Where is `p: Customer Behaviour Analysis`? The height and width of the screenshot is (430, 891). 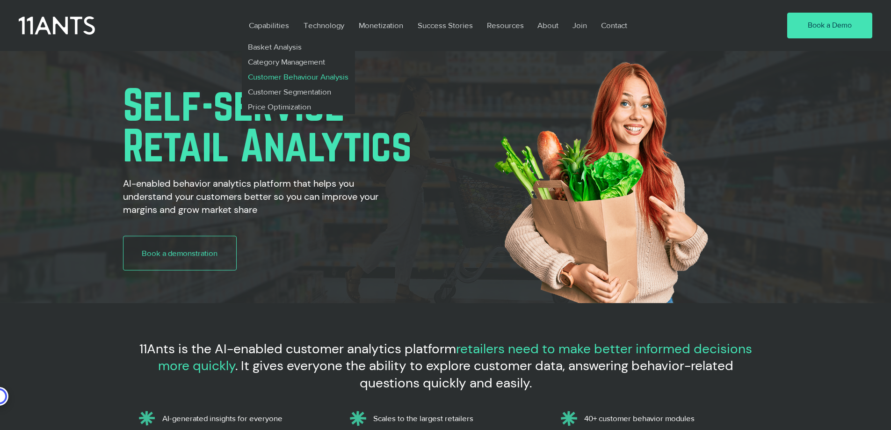
p: Customer Behaviour Analysis is located at coordinates (299, 77).